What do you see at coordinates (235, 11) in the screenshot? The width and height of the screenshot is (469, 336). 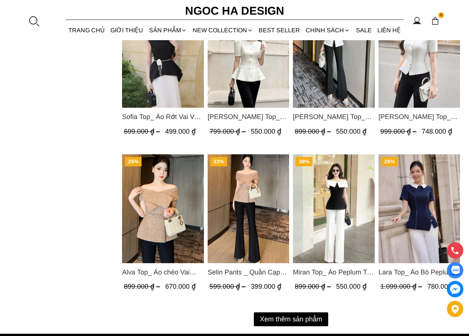 I see `a: Ngoc Ha Design` at bounding box center [235, 11].